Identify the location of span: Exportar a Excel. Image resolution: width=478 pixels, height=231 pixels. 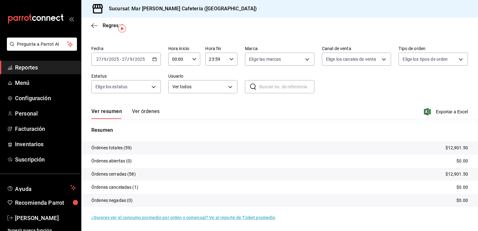
(447, 112).